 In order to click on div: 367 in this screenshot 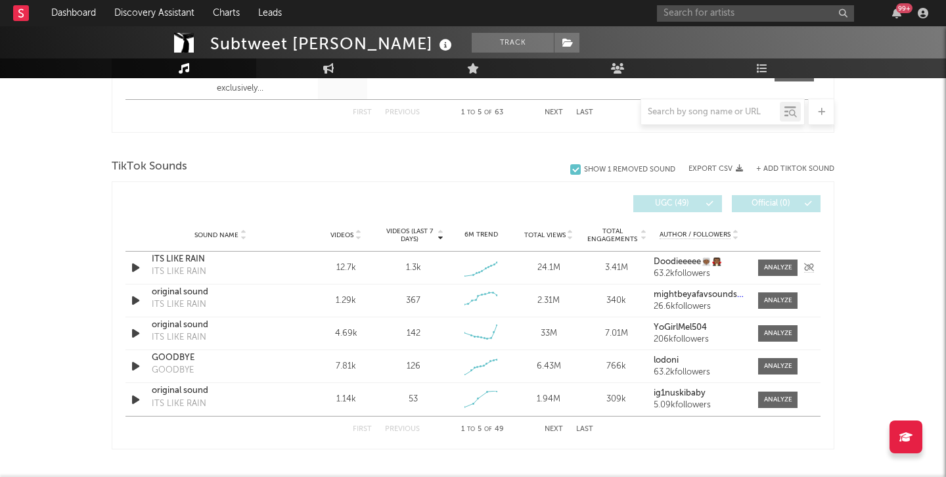, I will do `click(413, 301)`.